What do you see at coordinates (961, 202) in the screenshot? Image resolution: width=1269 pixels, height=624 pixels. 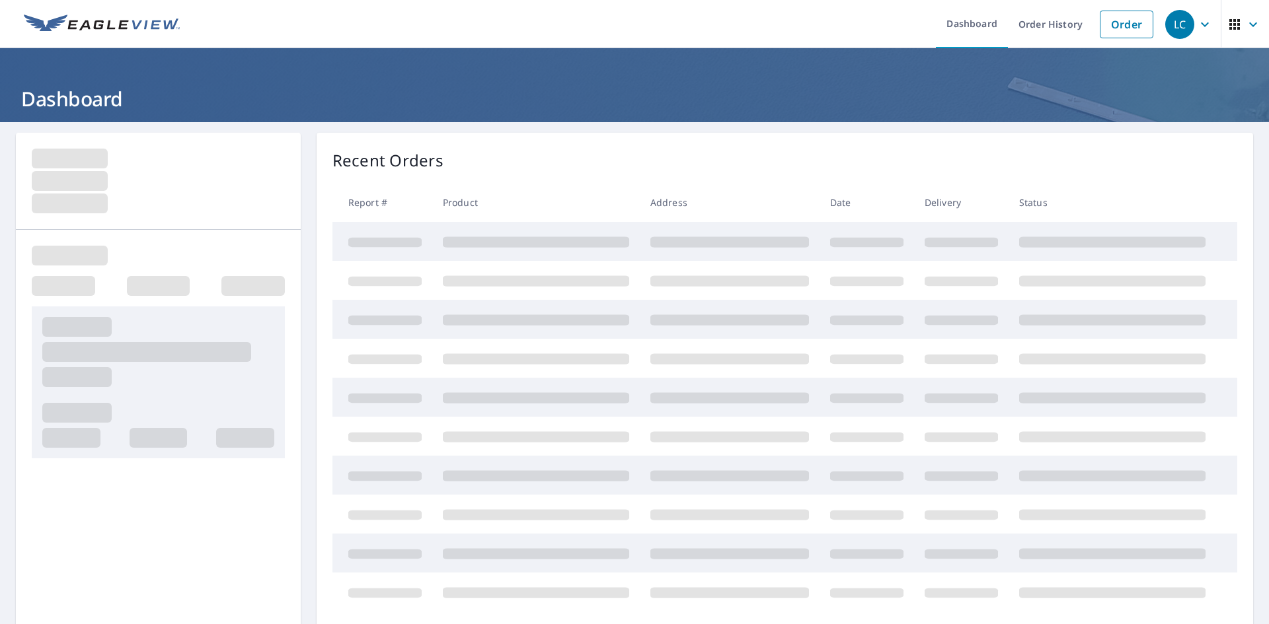 I see `th: Delivery` at bounding box center [961, 202].